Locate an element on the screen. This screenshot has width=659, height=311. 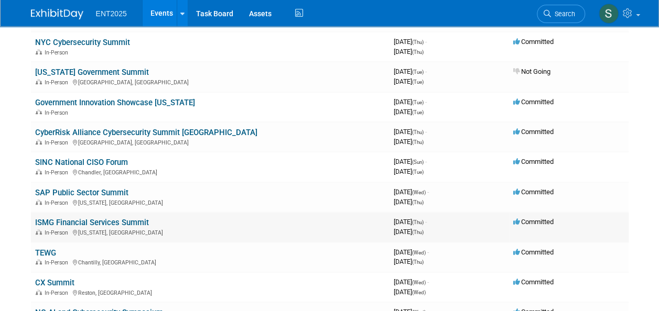
span: ENT2025 is located at coordinates (111, 14).